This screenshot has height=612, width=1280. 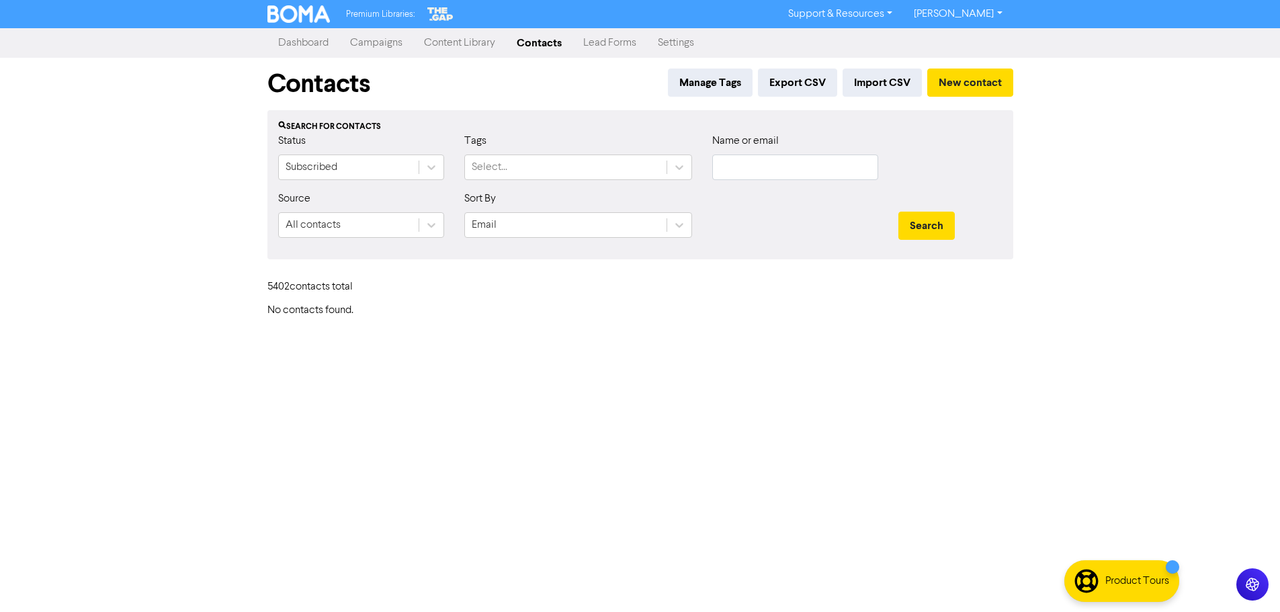 I want to click on label: Sort By, so click(x=480, y=199).